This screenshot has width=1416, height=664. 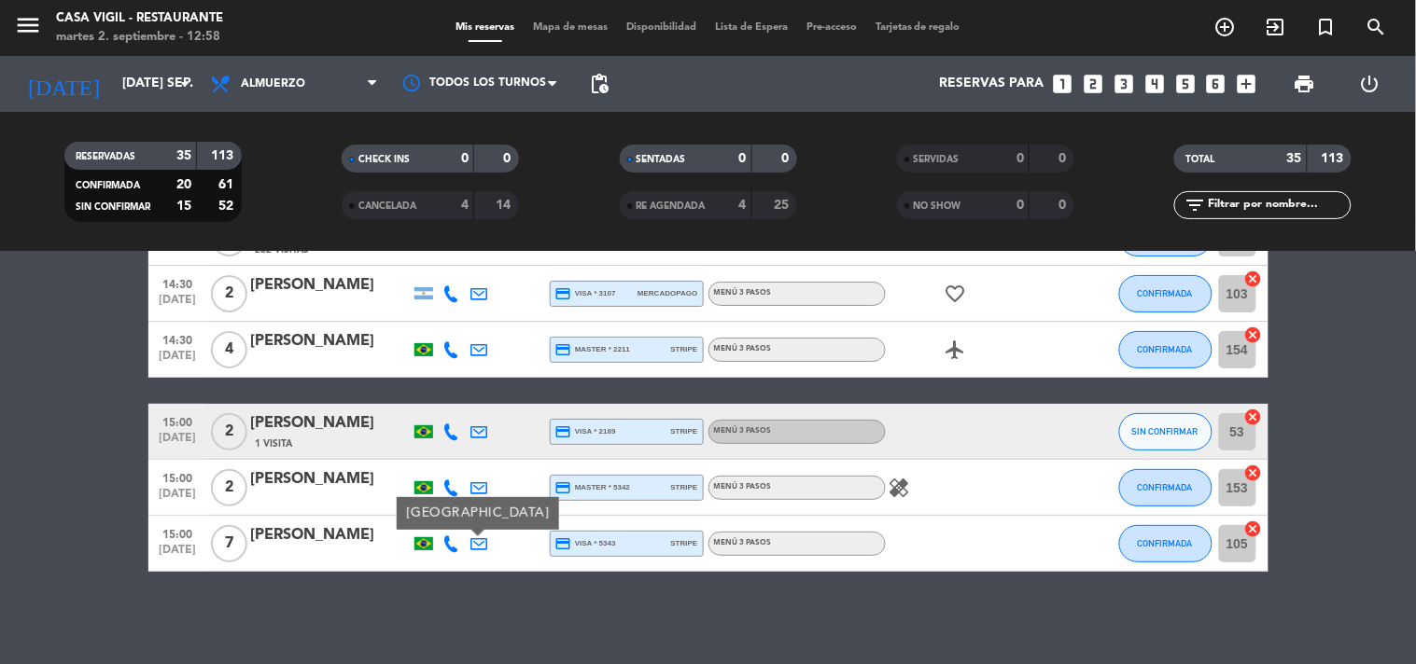 What do you see at coordinates (185, 84) in the screenshot?
I see `i: arrow_drop_down` at bounding box center [185, 84].